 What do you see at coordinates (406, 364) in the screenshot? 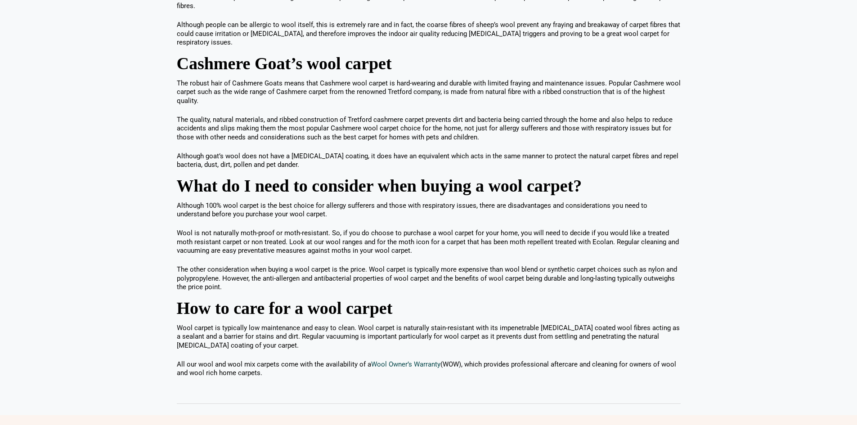
I see `a: Wool Owner’s Warranty` at bounding box center [406, 364].